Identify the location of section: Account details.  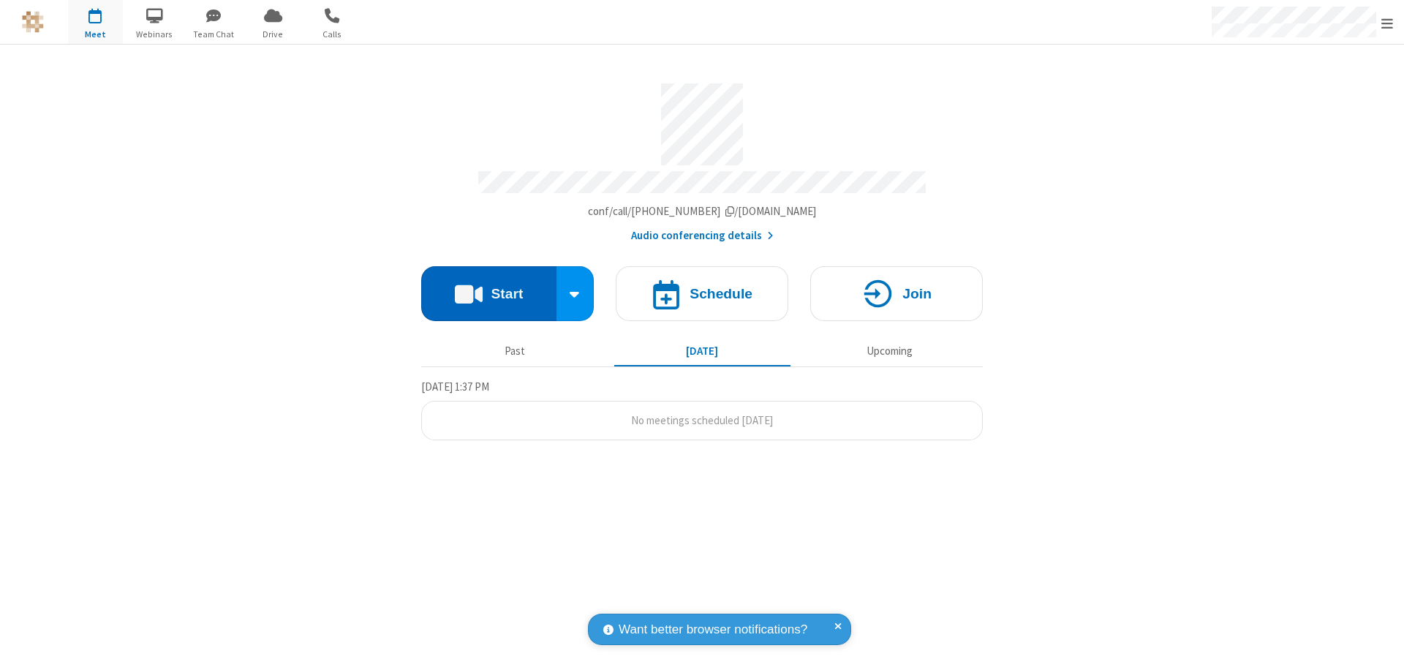
(702, 158).